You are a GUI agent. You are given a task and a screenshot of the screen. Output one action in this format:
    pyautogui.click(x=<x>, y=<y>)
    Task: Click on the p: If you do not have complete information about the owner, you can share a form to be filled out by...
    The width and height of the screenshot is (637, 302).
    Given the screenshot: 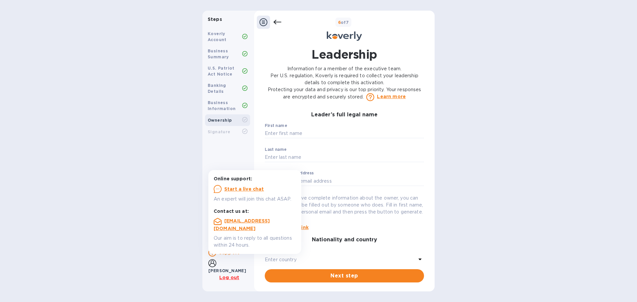 What is the action you would take?
    pyautogui.click(x=344, y=205)
    